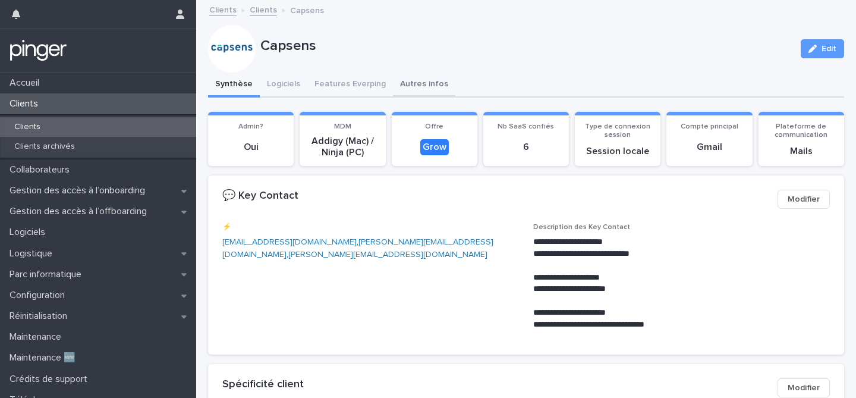 This screenshot has height=398, width=856. Describe the element at coordinates (802, 151) in the screenshot. I see `p: Mails` at that location.